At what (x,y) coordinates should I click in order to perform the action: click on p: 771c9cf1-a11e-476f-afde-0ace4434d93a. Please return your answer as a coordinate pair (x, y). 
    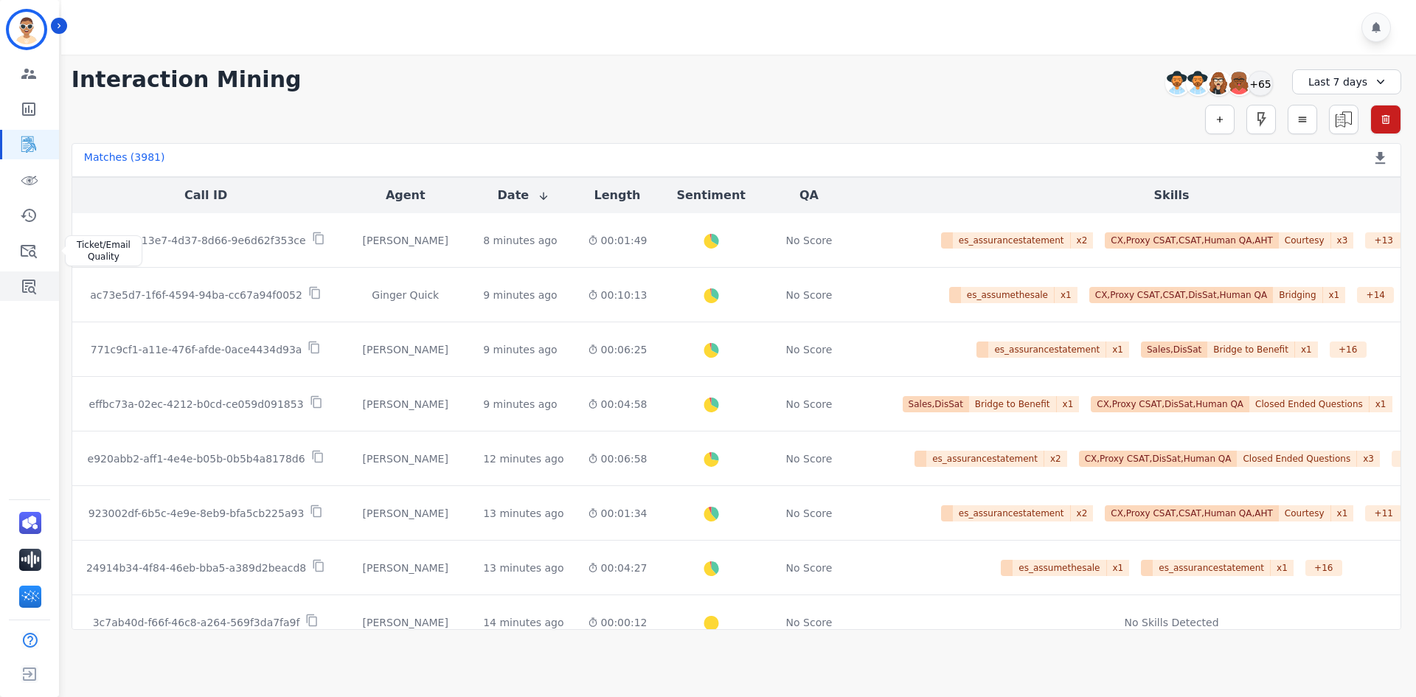
    Looking at the image, I should click on (196, 349).